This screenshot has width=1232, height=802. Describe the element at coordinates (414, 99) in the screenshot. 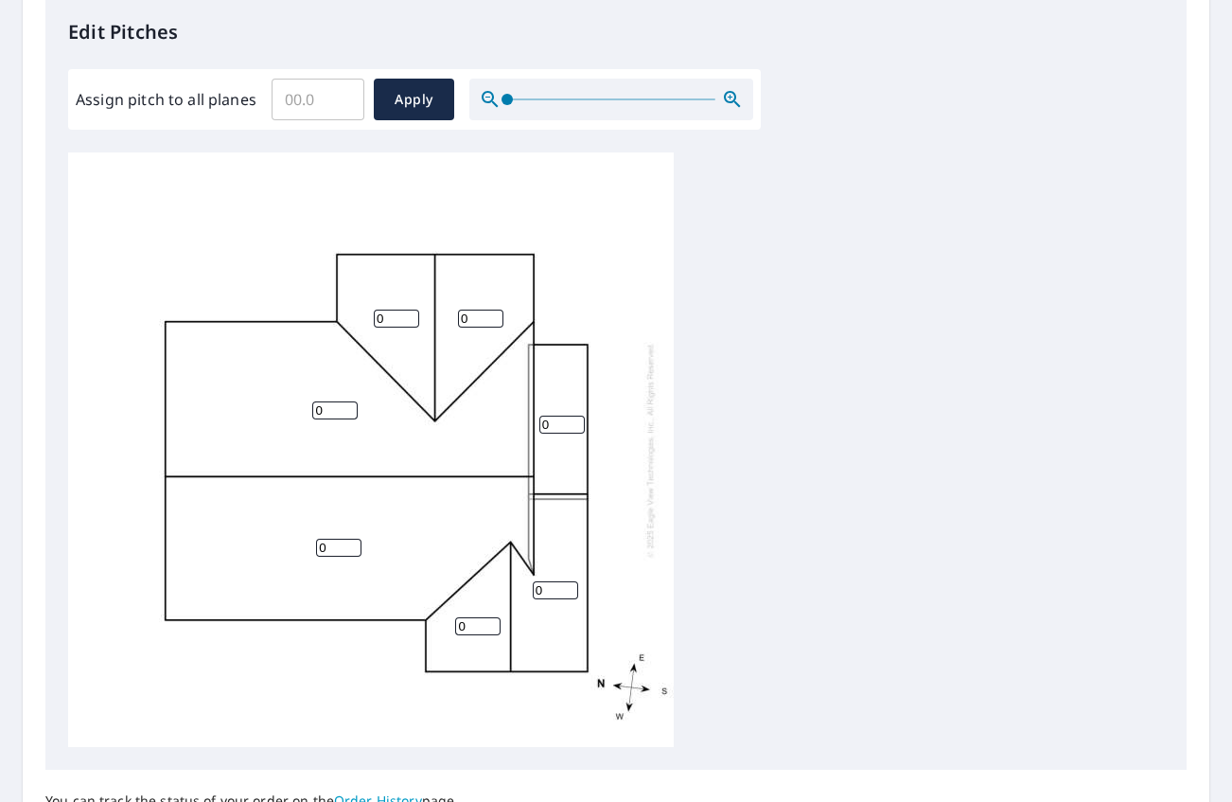

I see `span: Apply` at that location.